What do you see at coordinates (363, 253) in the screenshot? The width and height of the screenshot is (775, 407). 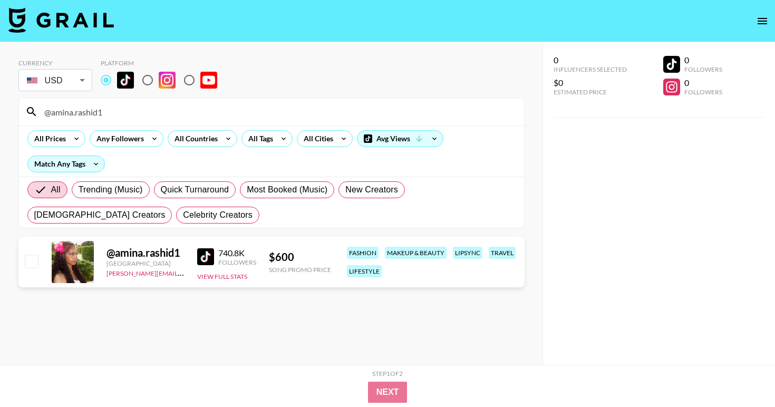 I see `div: fashion` at bounding box center [363, 253].